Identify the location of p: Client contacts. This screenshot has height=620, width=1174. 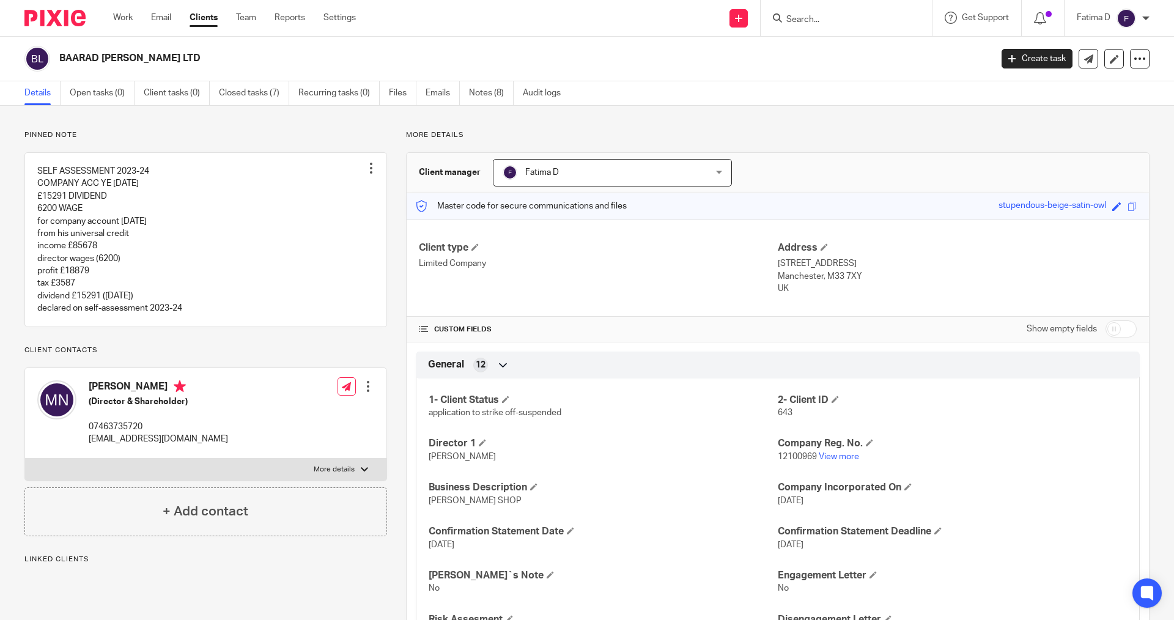
(206, 350).